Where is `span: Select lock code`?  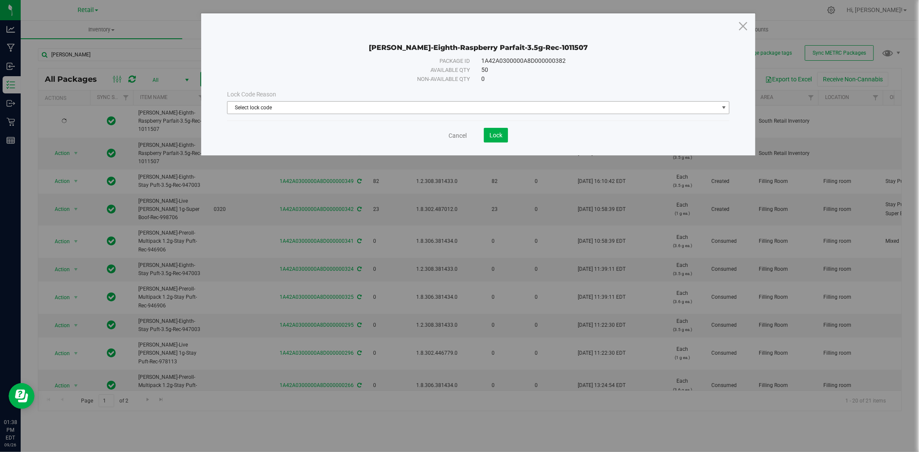
span: Select lock code is located at coordinates (473, 108).